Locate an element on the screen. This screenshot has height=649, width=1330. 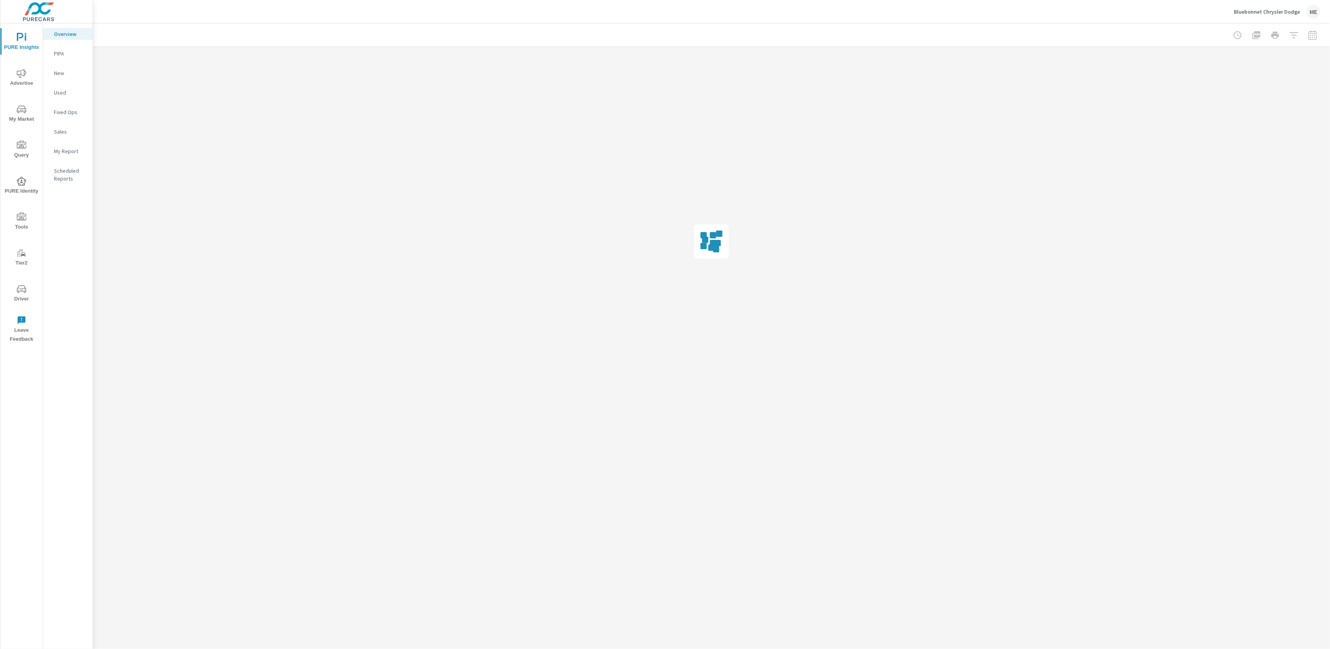
div: Sales is located at coordinates (68, 132).